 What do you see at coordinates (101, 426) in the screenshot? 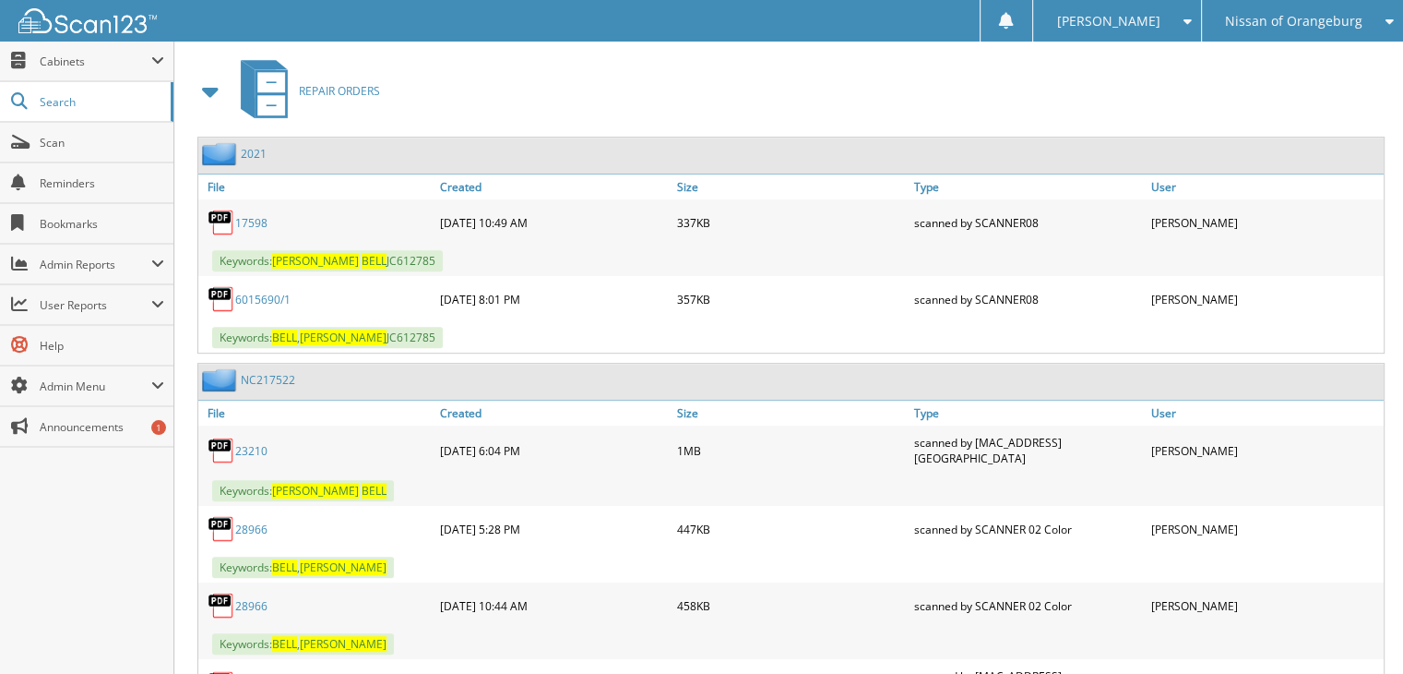
I see `span: Announcements` at bounding box center [101, 426].